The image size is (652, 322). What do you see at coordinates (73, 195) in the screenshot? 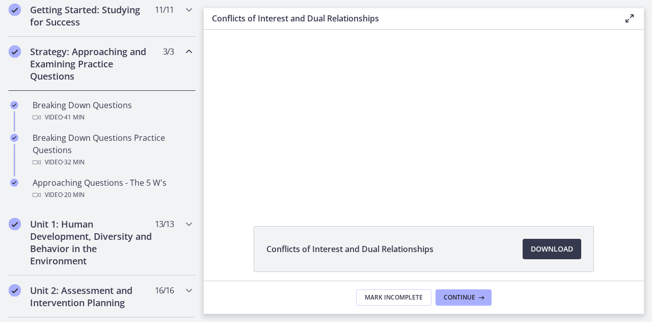
I see `span: · 20 min` at bounding box center [73, 195].